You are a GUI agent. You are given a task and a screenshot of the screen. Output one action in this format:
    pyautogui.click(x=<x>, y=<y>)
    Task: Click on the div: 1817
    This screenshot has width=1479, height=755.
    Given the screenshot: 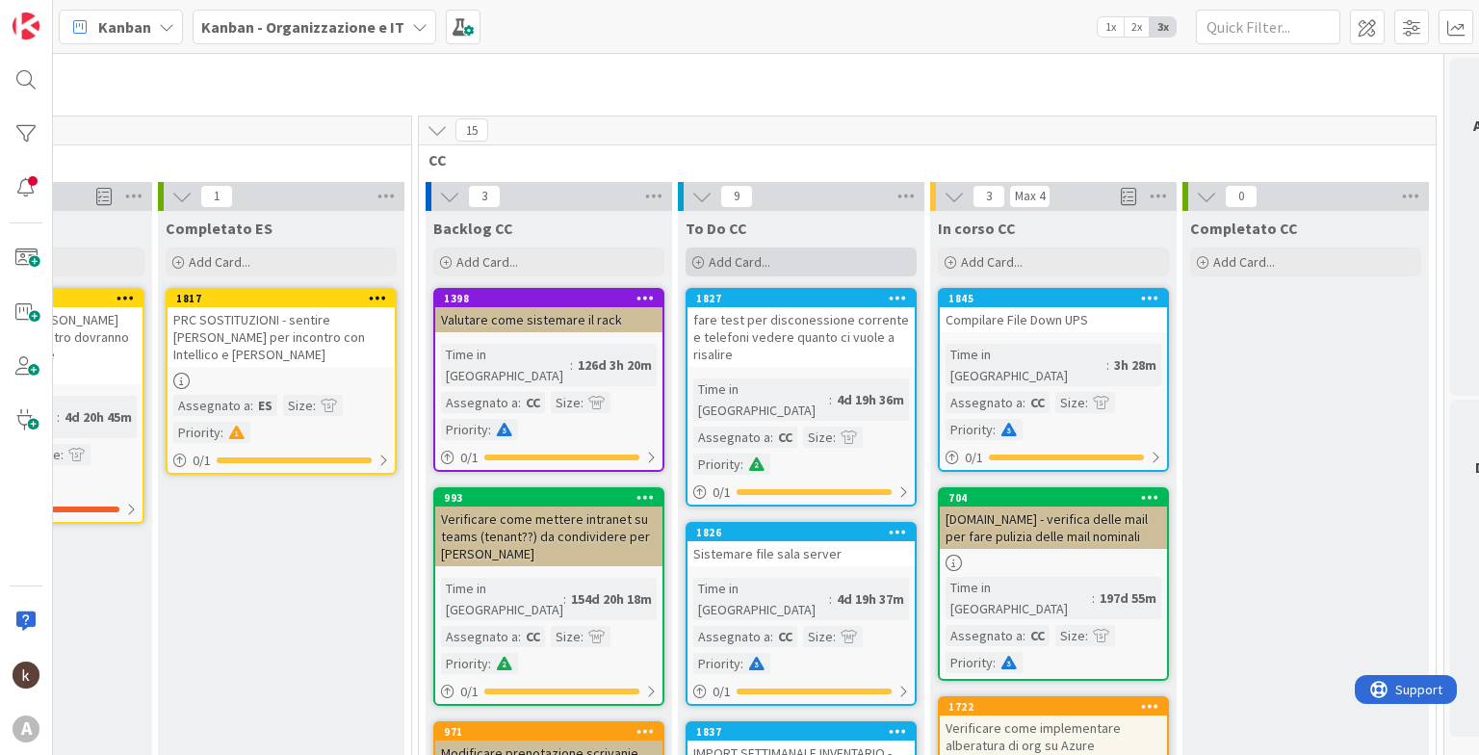 What is the action you would take?
    pyautogui.click(x=281, y=299)
    